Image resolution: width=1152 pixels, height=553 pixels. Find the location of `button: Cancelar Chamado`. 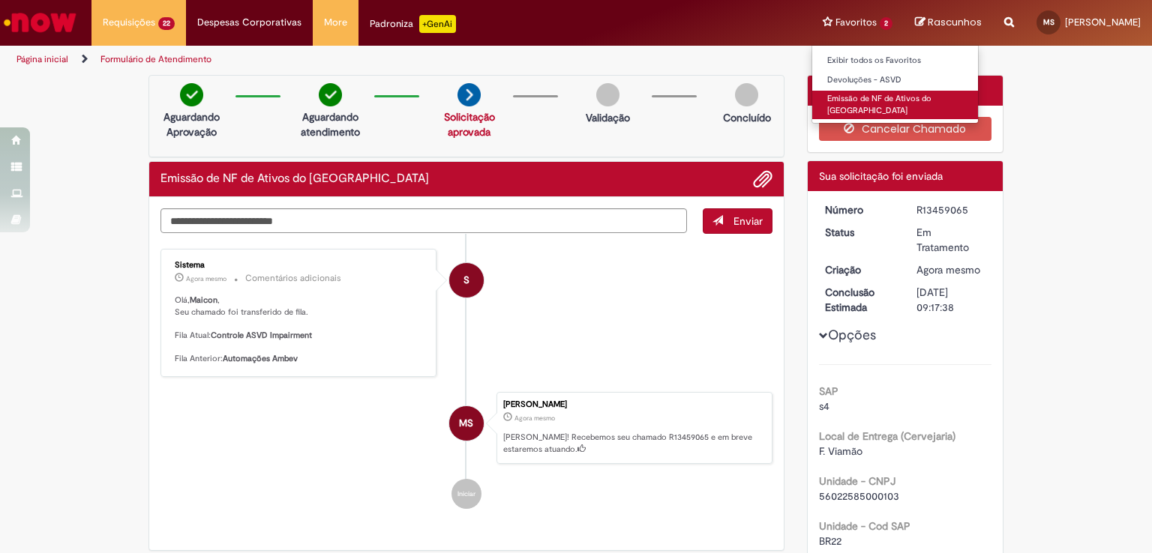

button: Cancelar Chamado is located at coordinates (905, 129).